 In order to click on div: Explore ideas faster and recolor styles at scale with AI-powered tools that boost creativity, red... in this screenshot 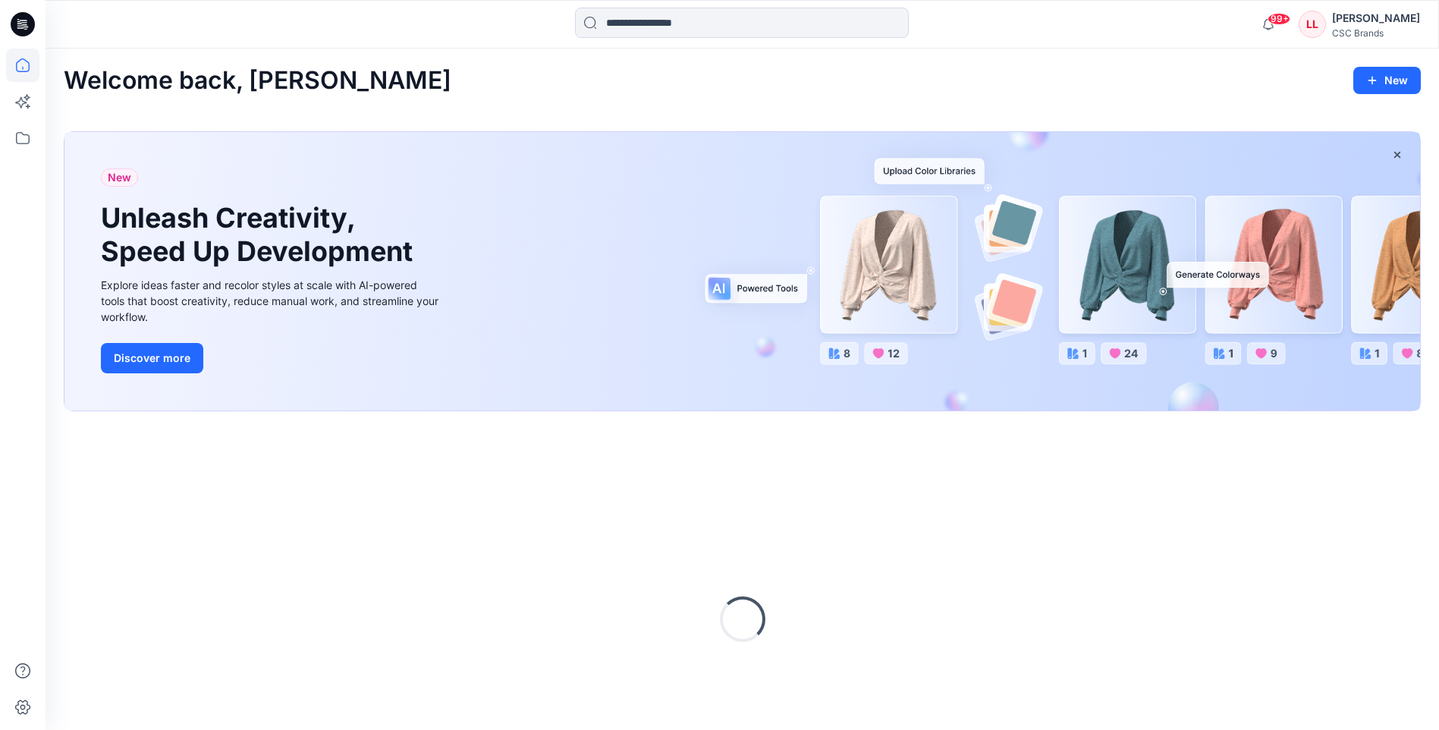, I will do `click(272, 300)`.